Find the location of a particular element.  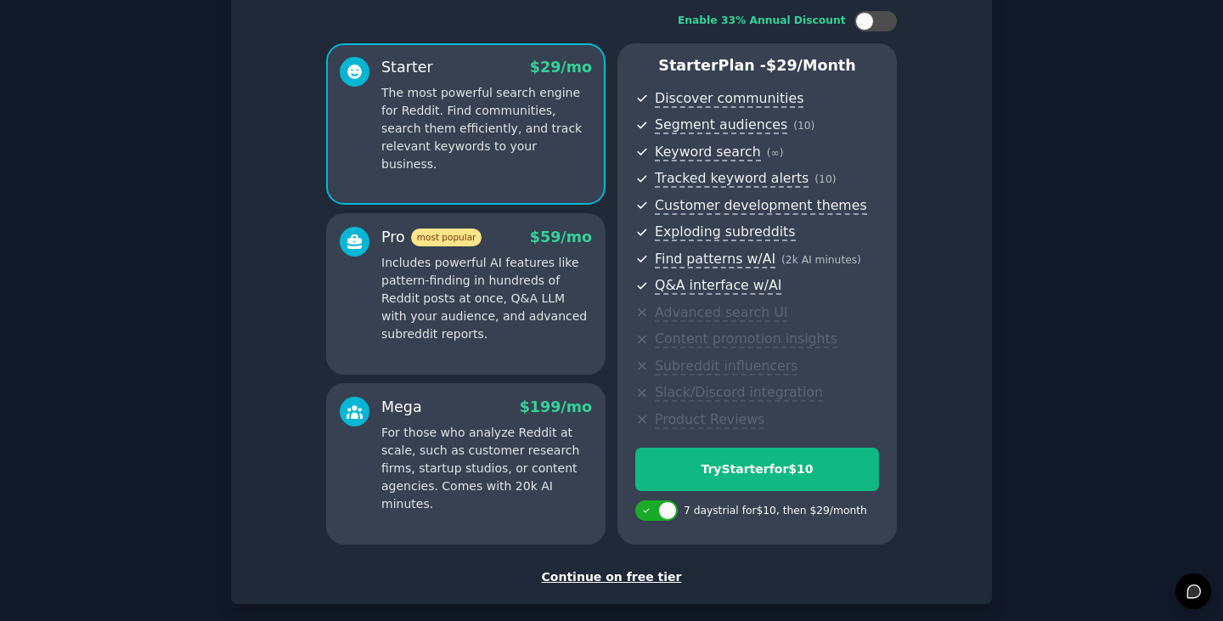

button: TryStarterfor$10 is located at coordinates (757, 469).